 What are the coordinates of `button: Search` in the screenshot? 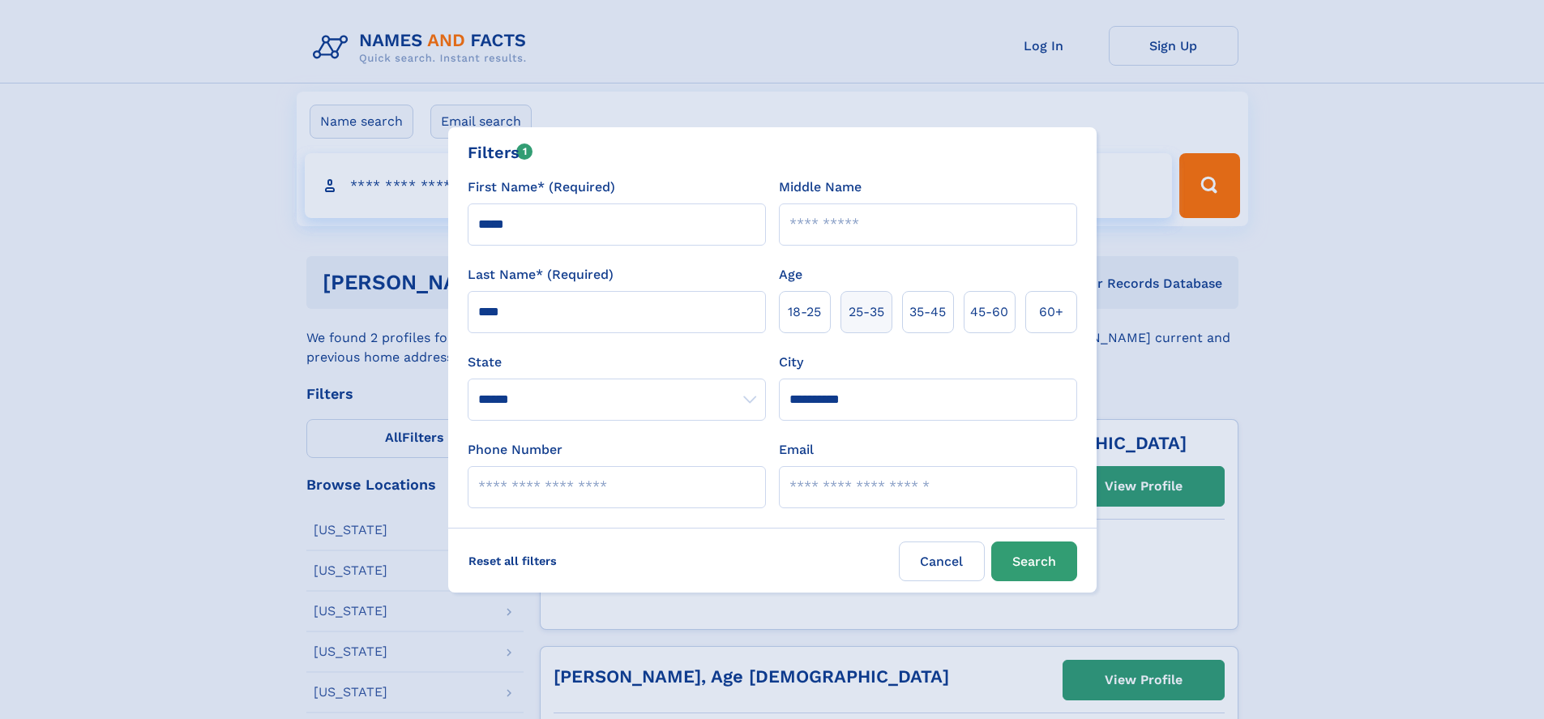 It's located at (1035, 561).